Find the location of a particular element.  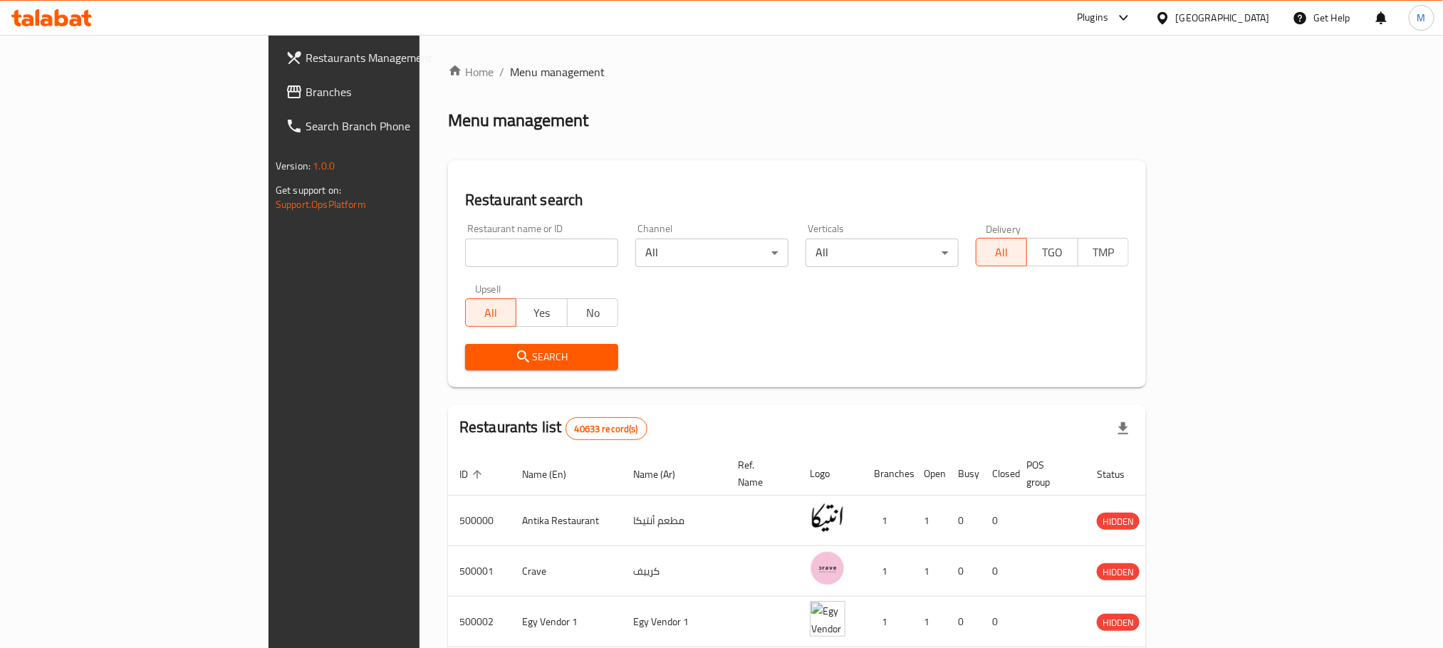

span: Menu management is located at coordinates (557, 72).